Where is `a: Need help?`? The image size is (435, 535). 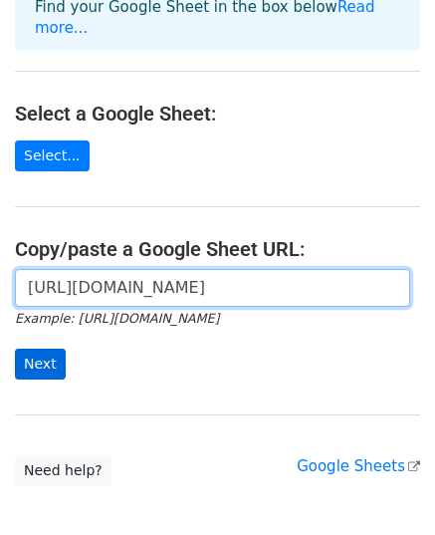
a: Need help? is located at coordinates (63, 470).